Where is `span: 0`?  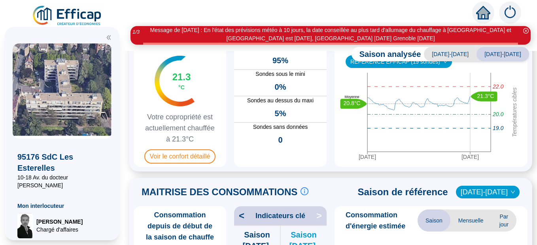
span: 0 is located at coordinates (280, 140).